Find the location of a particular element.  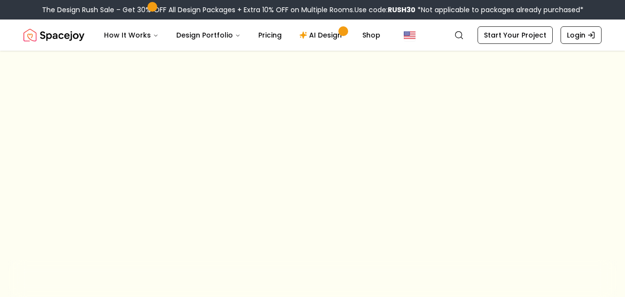

b: RUSH30 is located at coordinates (401, 10).